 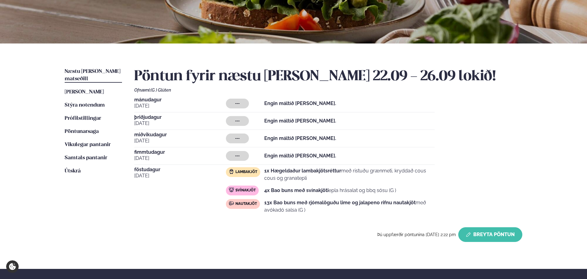 I want to click on button: Breyta Pöntun, so click(x=490, y=235).